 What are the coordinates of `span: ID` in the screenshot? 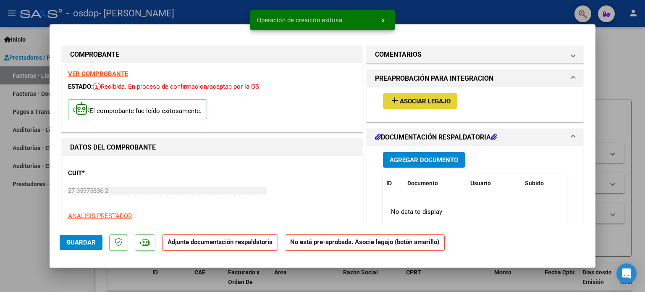 It's located at (389, 183).